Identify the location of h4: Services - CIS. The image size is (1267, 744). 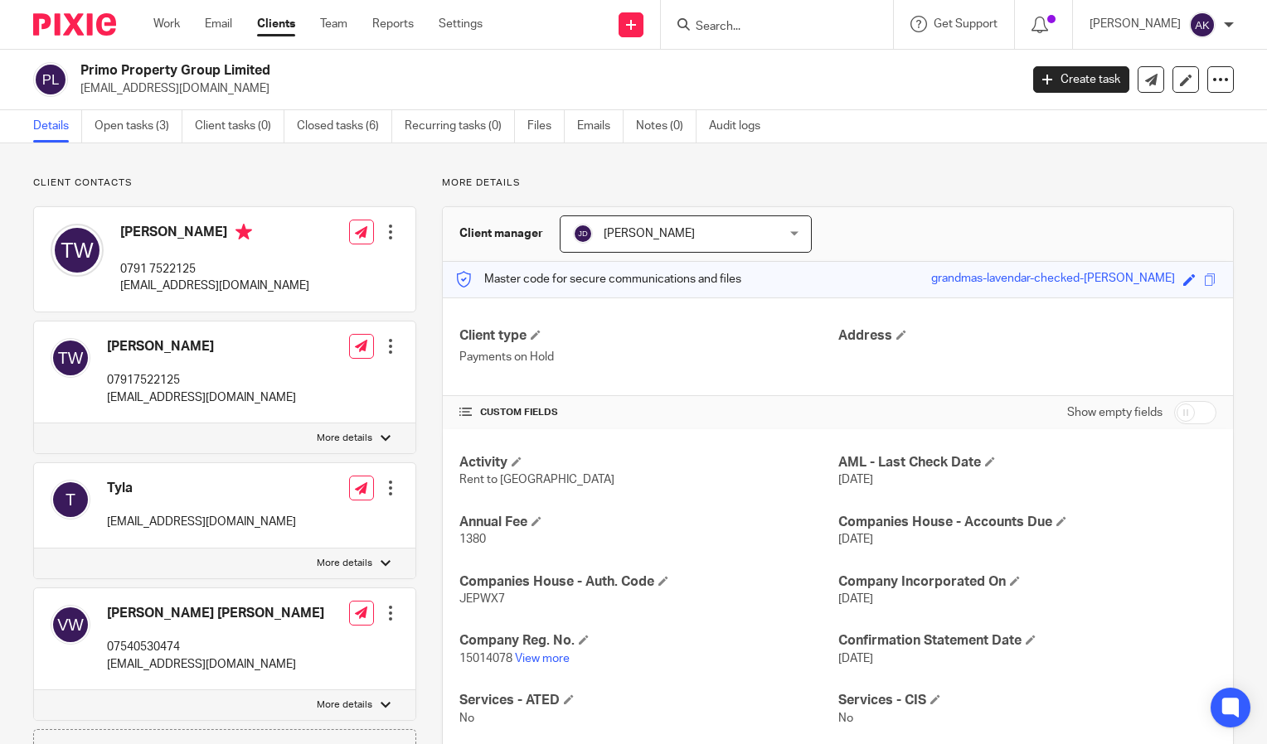
(1027, 701).